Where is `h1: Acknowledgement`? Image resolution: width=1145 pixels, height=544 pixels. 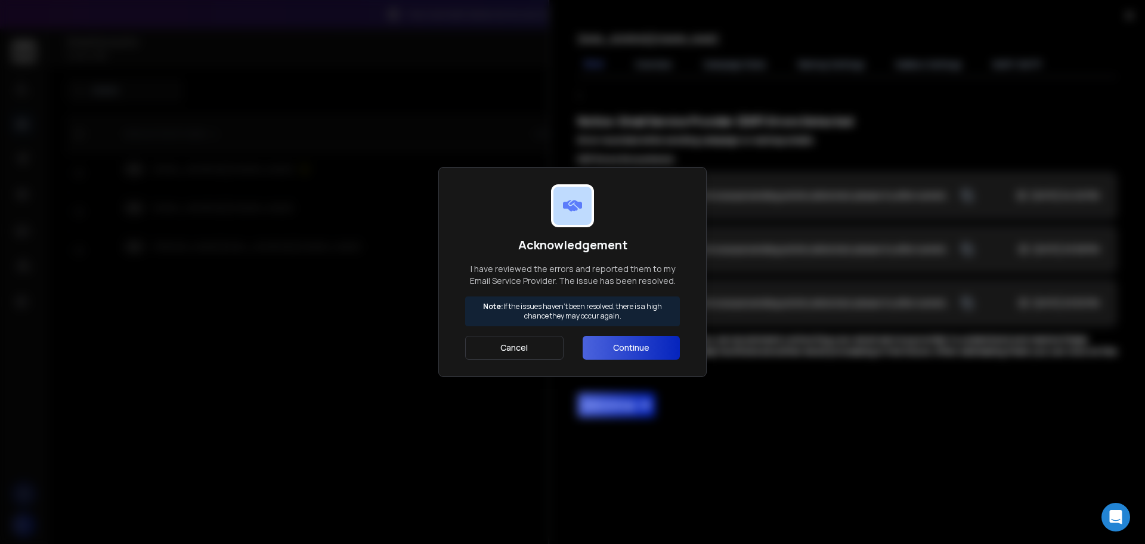 h1: Acknowledgement is located at coordinates (572, 245).